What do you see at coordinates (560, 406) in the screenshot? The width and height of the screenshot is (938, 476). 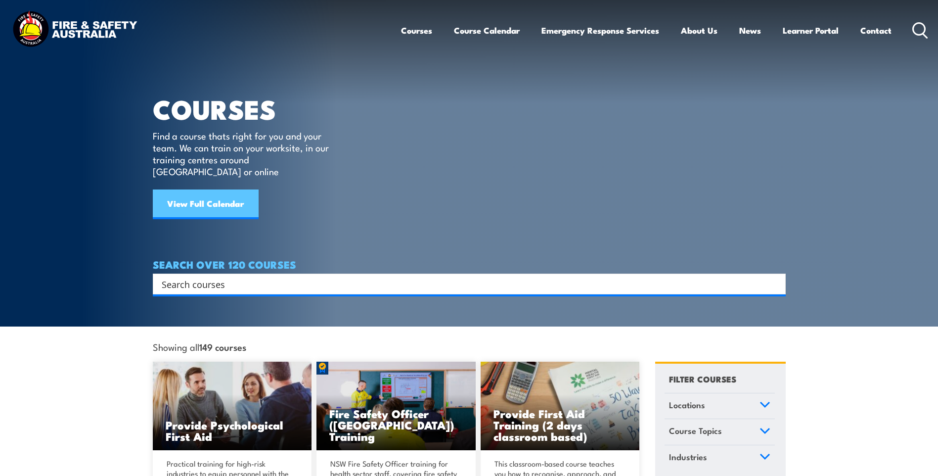 I see `a: Provide First Aid Training (2 days classroom based)` at bounding box center [560, 406].